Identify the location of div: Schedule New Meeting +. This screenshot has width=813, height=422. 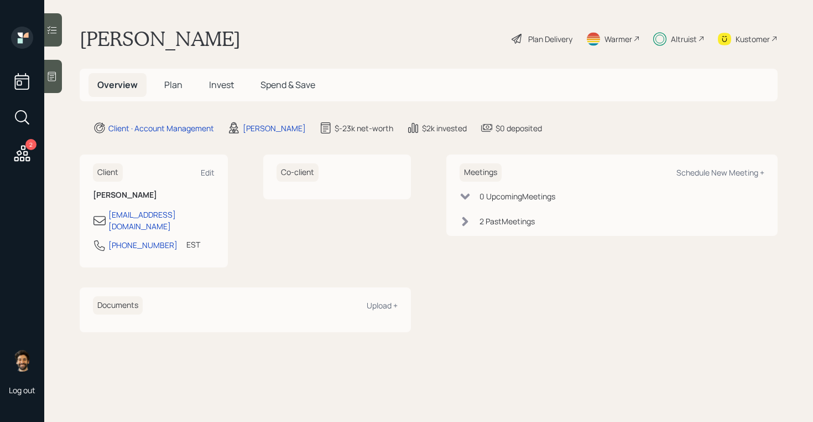
(720, 172).